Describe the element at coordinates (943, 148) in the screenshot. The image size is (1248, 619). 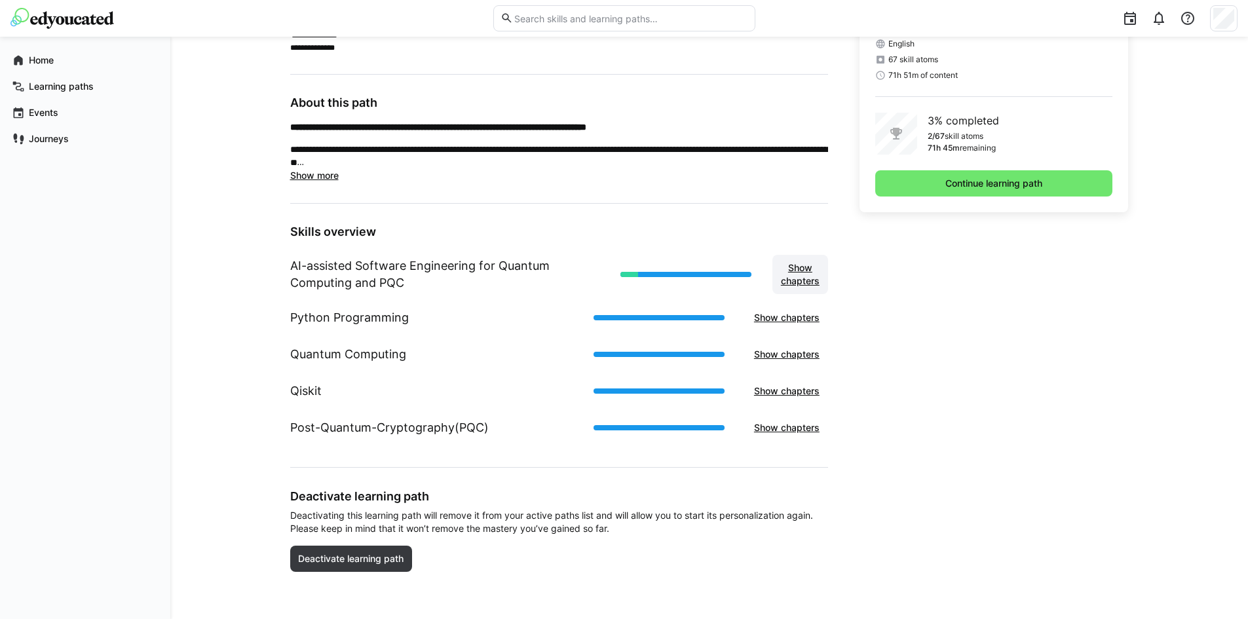
I see `p: 71h 45m` at that location.